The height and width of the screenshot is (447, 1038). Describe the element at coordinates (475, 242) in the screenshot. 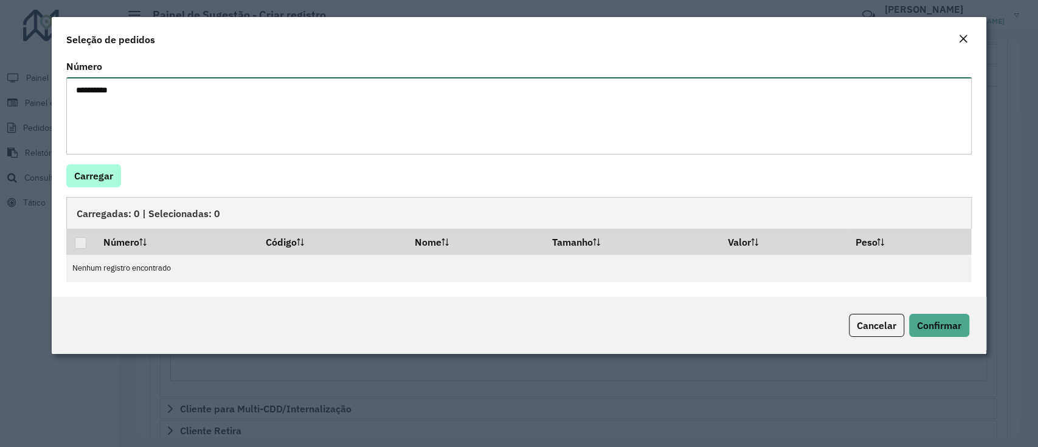

I see `th: Nome` at that location.